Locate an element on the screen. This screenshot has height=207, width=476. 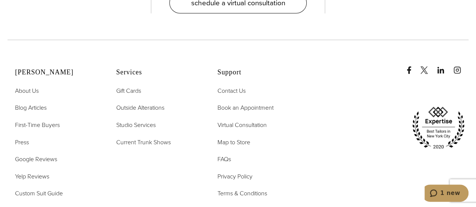
span: Book an Appointment is located at coordinates (245, 108).